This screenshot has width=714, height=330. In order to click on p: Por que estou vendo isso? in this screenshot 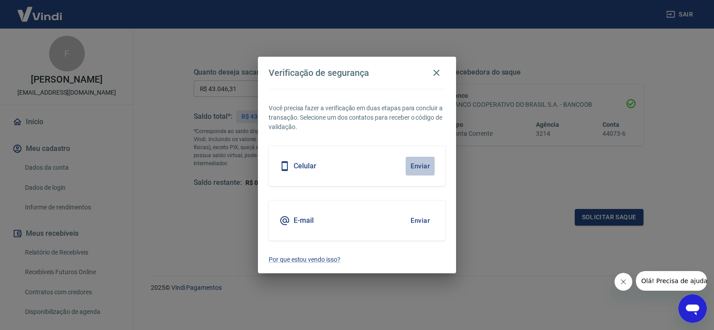, I will do `click(357, 259)`.